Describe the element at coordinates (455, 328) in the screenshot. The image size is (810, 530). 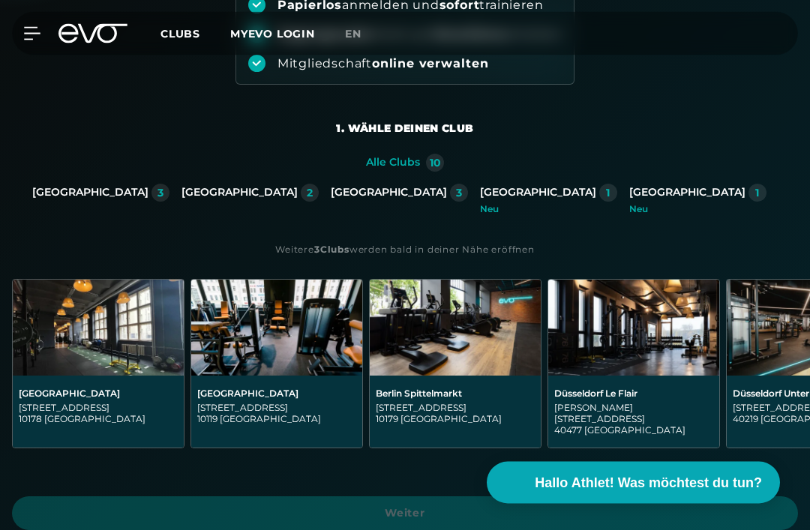
I see `img: Berlin Spittelmarkt` at that location.